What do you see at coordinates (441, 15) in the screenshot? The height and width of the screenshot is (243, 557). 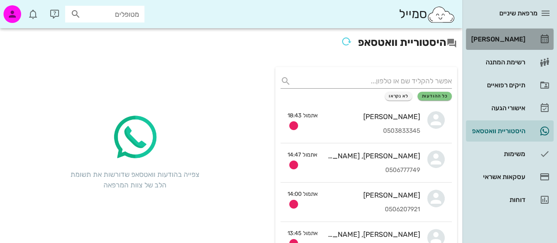 I see `img: SmileCloud logo` at bounding box center [441, 15].